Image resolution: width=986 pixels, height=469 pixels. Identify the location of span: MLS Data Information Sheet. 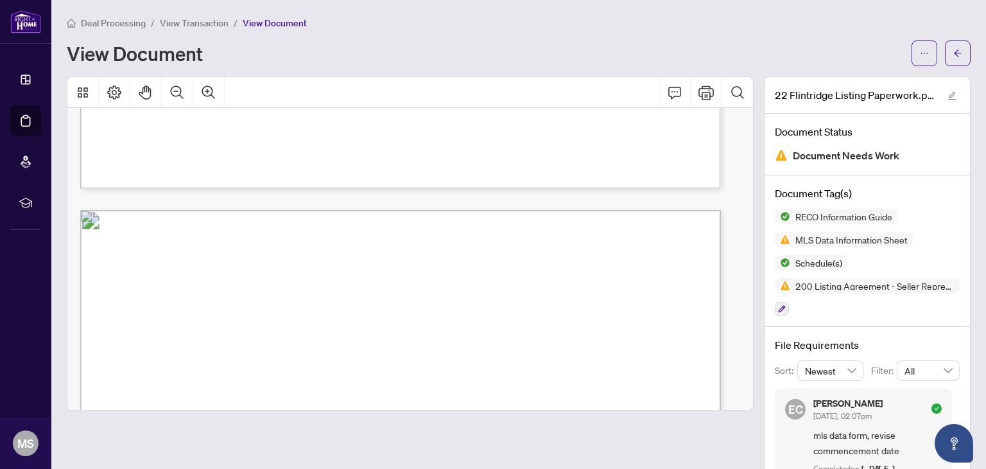
(851, 239).